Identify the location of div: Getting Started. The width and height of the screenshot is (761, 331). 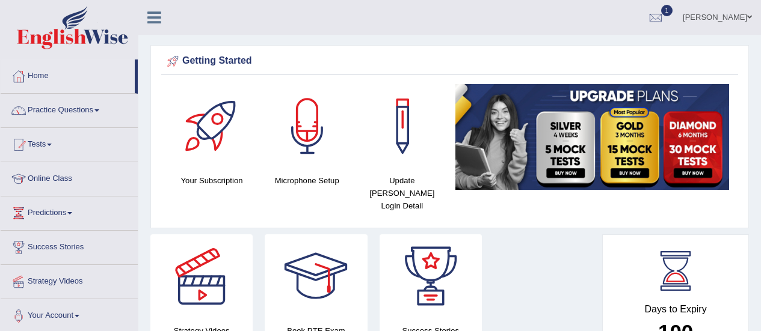
(449, 61).